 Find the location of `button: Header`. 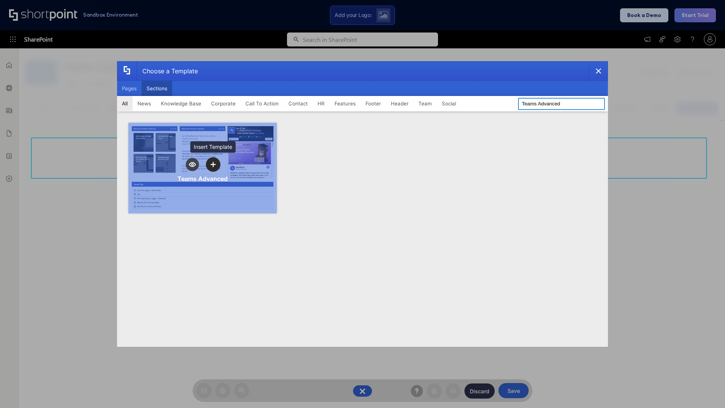

button: Header is located at coordinates (399, 103).